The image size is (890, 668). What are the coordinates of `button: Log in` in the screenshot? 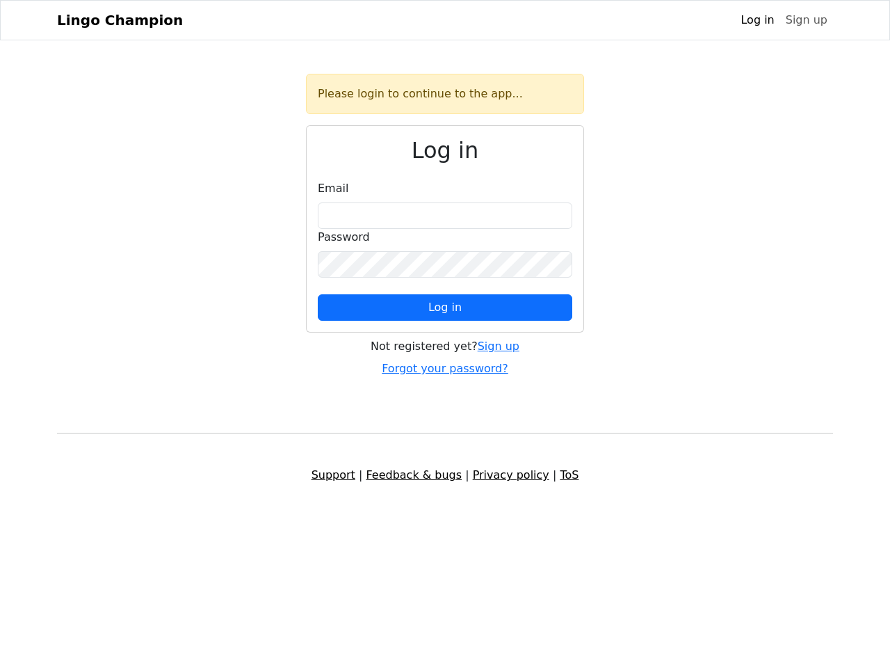 It's located at (445, 307).